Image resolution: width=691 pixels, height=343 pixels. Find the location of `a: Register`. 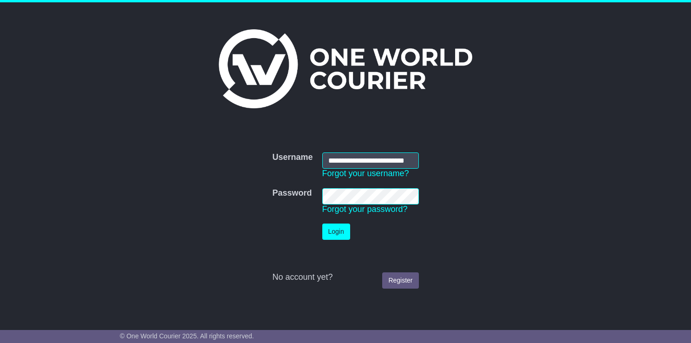

a: Register is located at coordinates (400, 280).